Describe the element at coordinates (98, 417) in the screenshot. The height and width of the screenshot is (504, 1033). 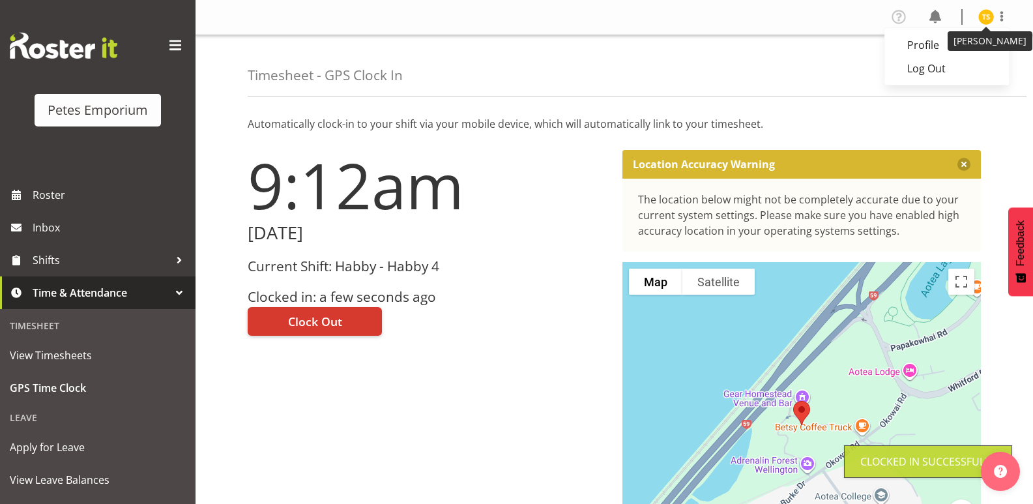
I see `div: Leave` at that location.